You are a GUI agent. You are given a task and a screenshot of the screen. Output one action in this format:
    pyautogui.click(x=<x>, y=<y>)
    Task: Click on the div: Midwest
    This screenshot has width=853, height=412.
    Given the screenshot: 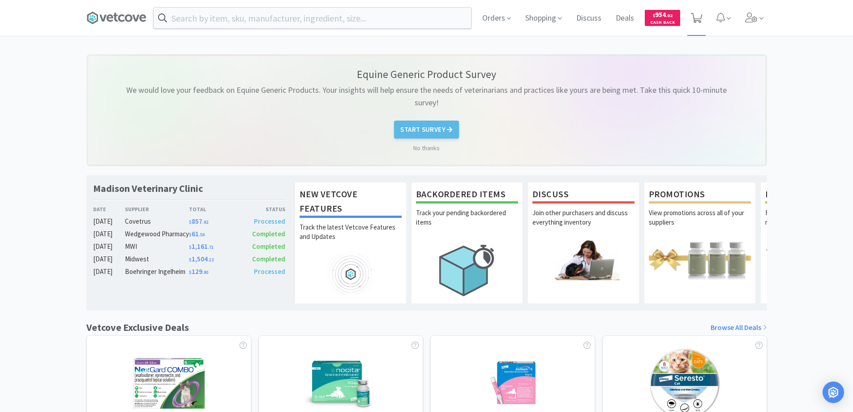 What is the action you would take?
    pyautogui.click(x=157, y=259)
    